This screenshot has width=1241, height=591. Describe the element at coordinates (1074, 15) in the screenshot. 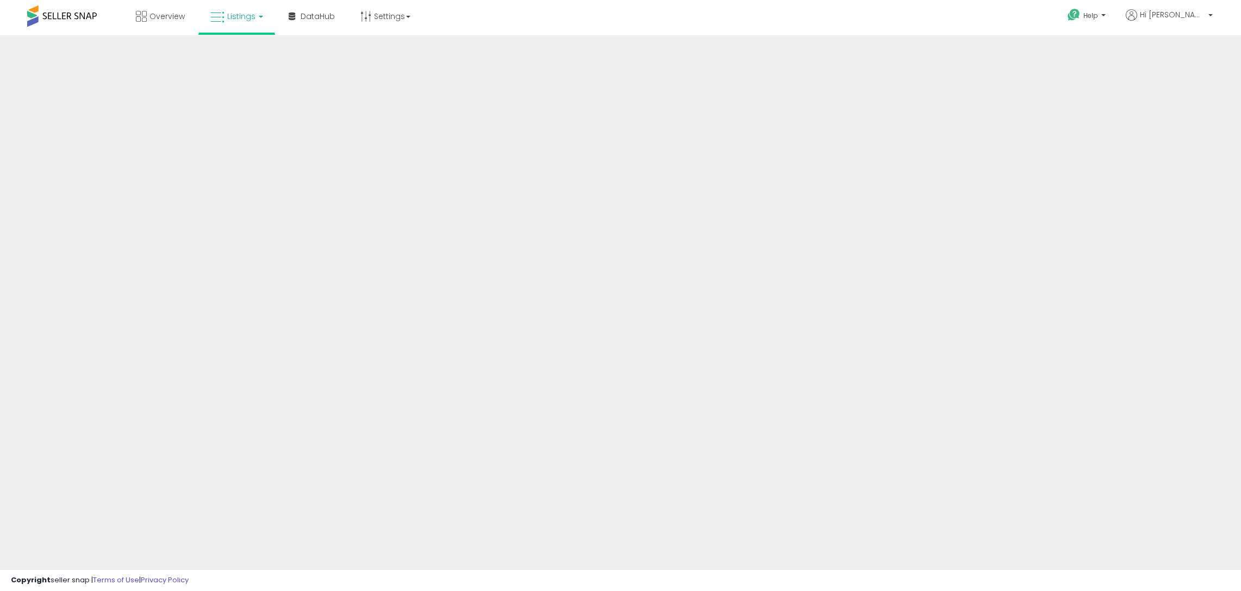

I see `i: Get Help` at that location.